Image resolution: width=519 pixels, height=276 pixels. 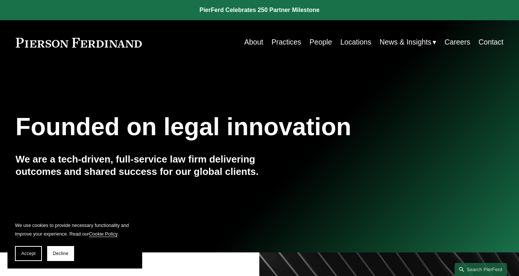 What do you see at coordinates (103, 234) in the screenshot?
I see `a: Cookie Policy` at bounding box center [103, 234].